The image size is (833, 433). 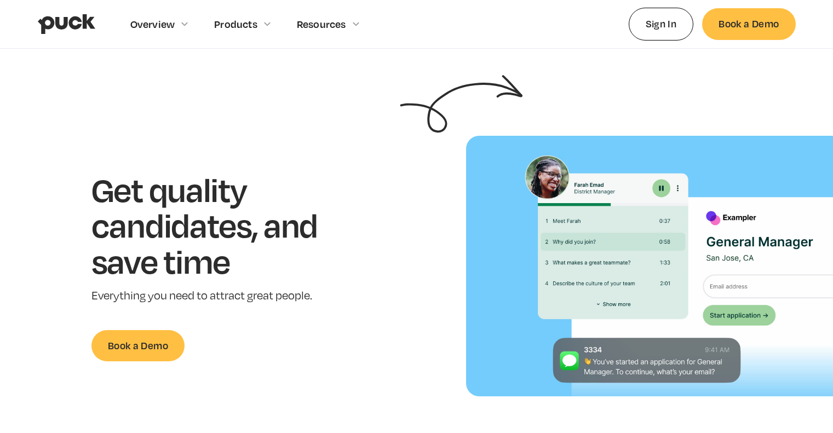 I want to click on h1: Get quality candidates, and save time, so click(x=221, y=225).